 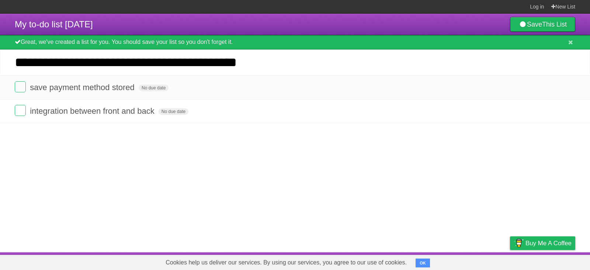 What do you see at coordinates (420, 261) in the screenshot?
I see `a: About` at bounding box center [420, 261].